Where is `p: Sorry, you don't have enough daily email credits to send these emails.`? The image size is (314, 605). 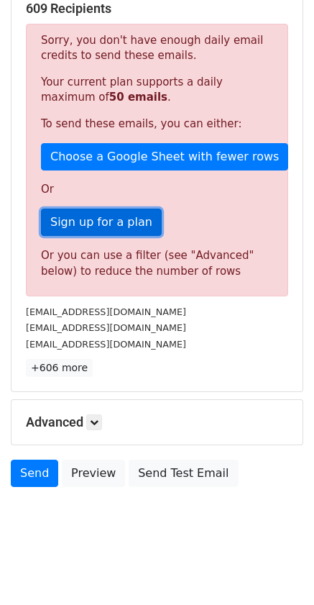
p: Sorry, you don't have enough daily email credits to send these emails. is located at coordinates (157, 48).